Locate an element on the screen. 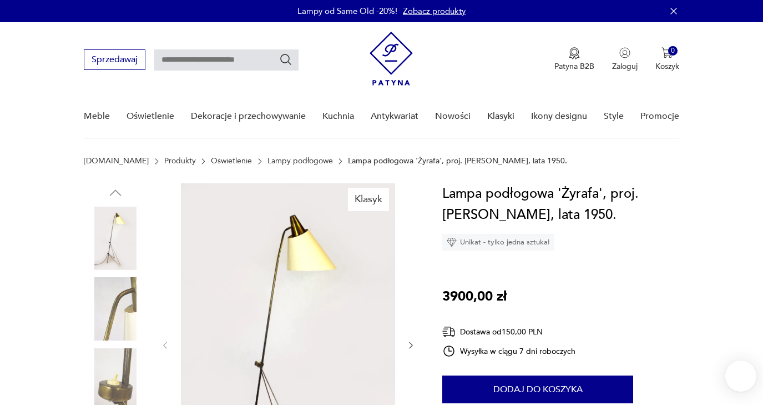 The height and width of the screenshot is (405, 763). img: Patyna - sklep z meblami i dekoracjami vintage is located at coordinates (391, 58).